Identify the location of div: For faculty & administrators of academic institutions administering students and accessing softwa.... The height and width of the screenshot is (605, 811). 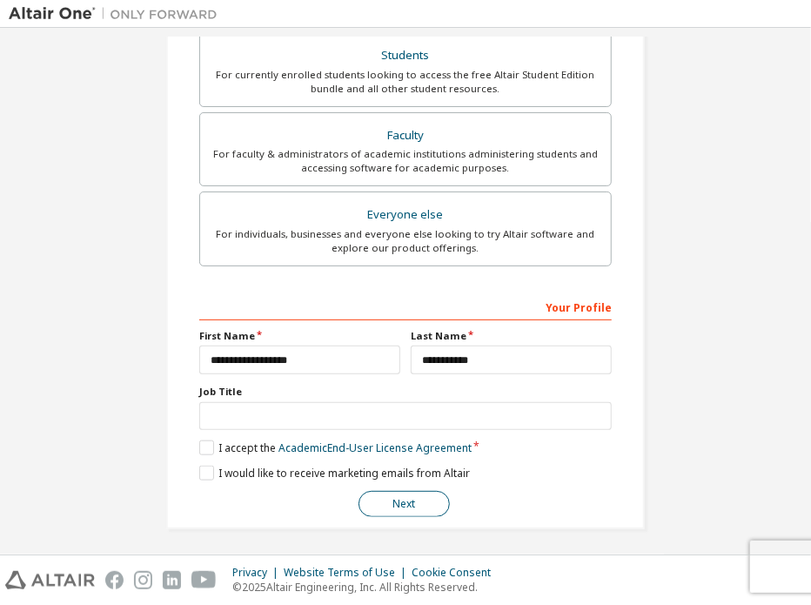
(406, 161).